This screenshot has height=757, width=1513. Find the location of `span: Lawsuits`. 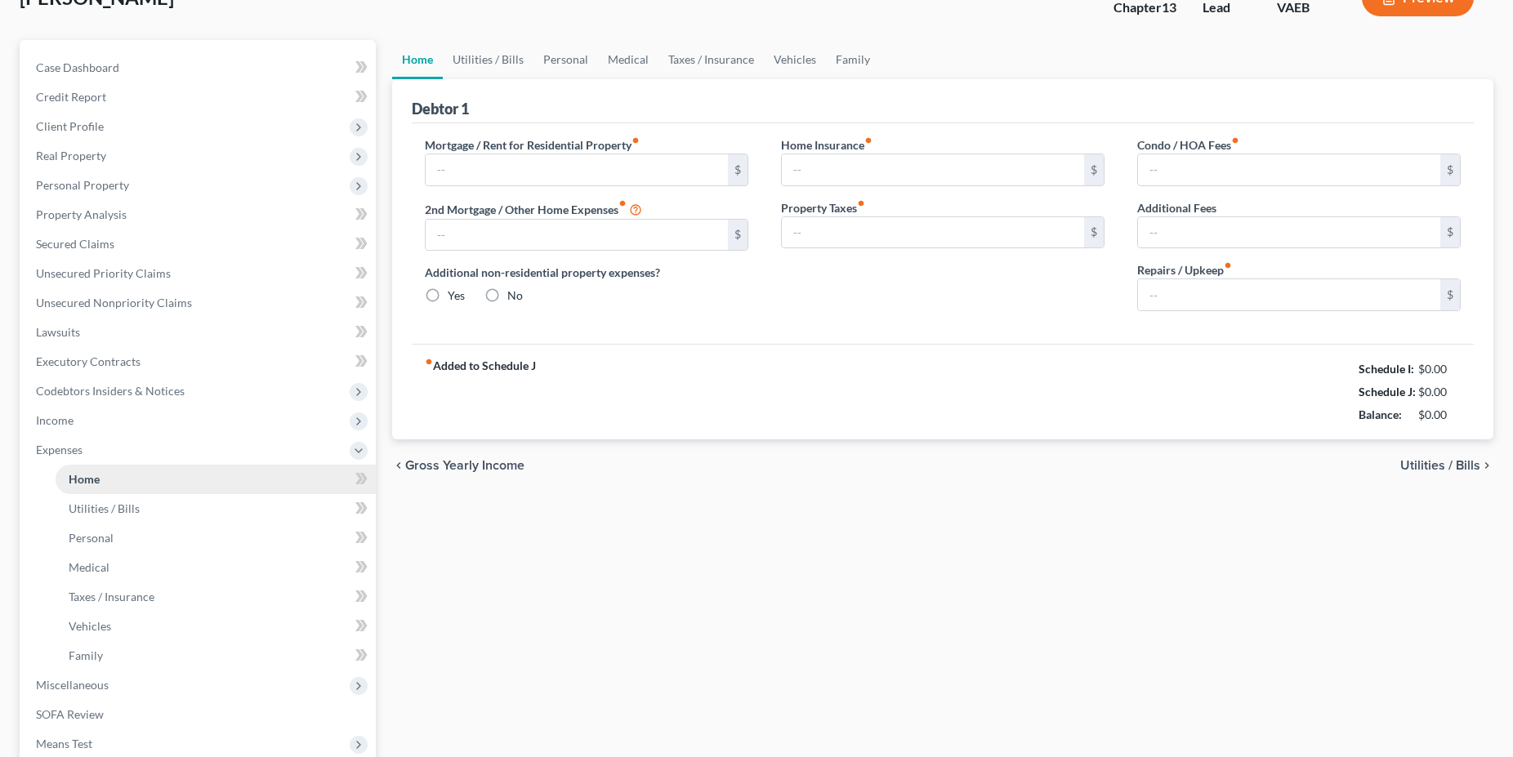

span: Lawsuits is located at coordinates (58, 332).